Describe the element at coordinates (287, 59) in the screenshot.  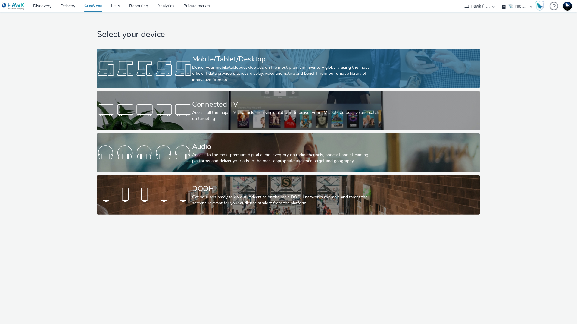
I see `div: Mobile/Tablet/Desktop` at that location.